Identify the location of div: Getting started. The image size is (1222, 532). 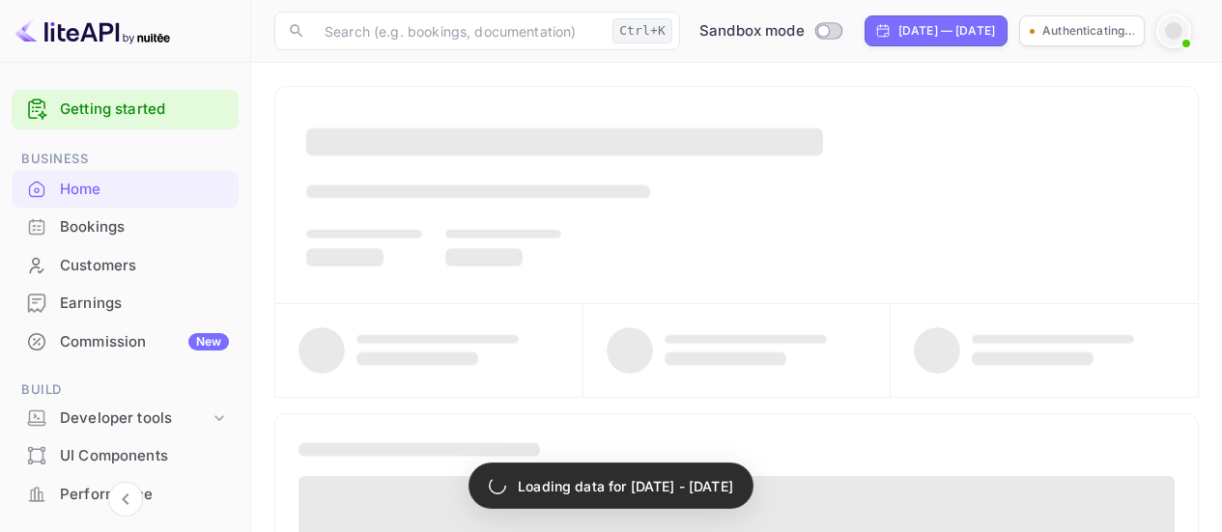
(125, 109).